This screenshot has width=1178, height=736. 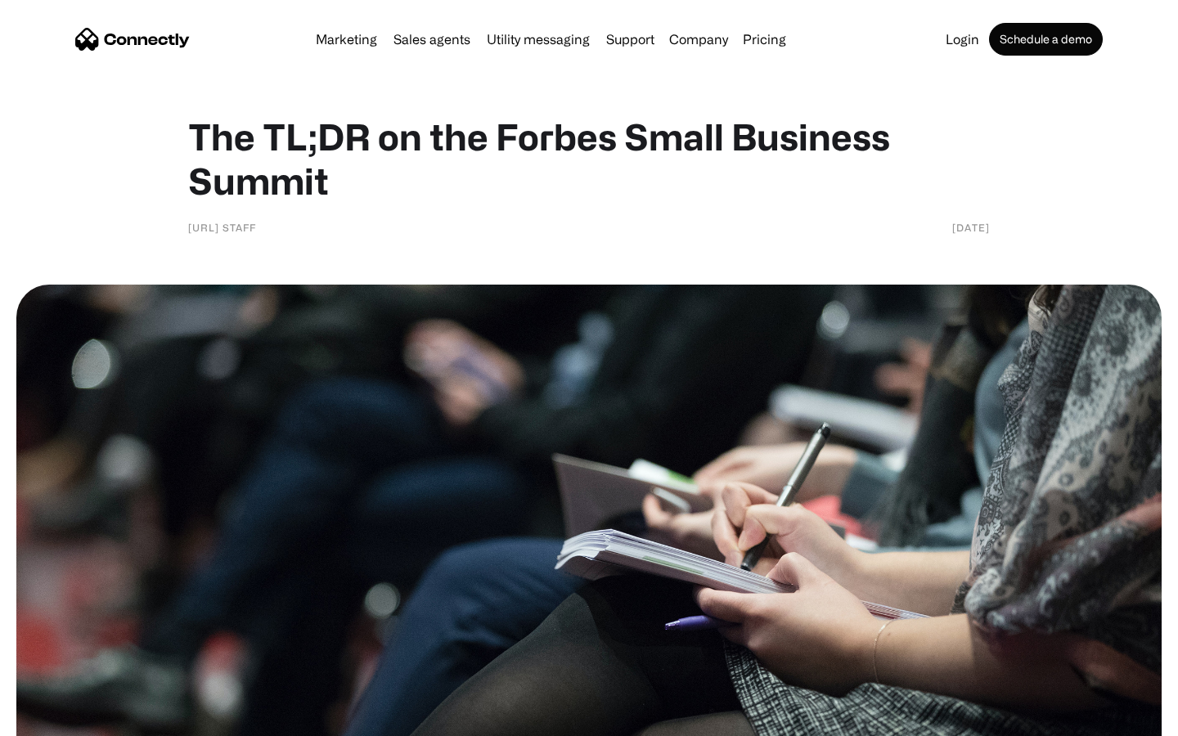 What do you see at coordinates (699, 39) in the screenshot?
I see `div: Company` at bounding box center [699, 39].